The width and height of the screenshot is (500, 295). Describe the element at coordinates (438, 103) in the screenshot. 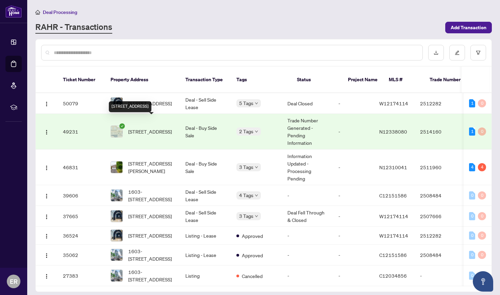

I see `td: 2512282` at that location.